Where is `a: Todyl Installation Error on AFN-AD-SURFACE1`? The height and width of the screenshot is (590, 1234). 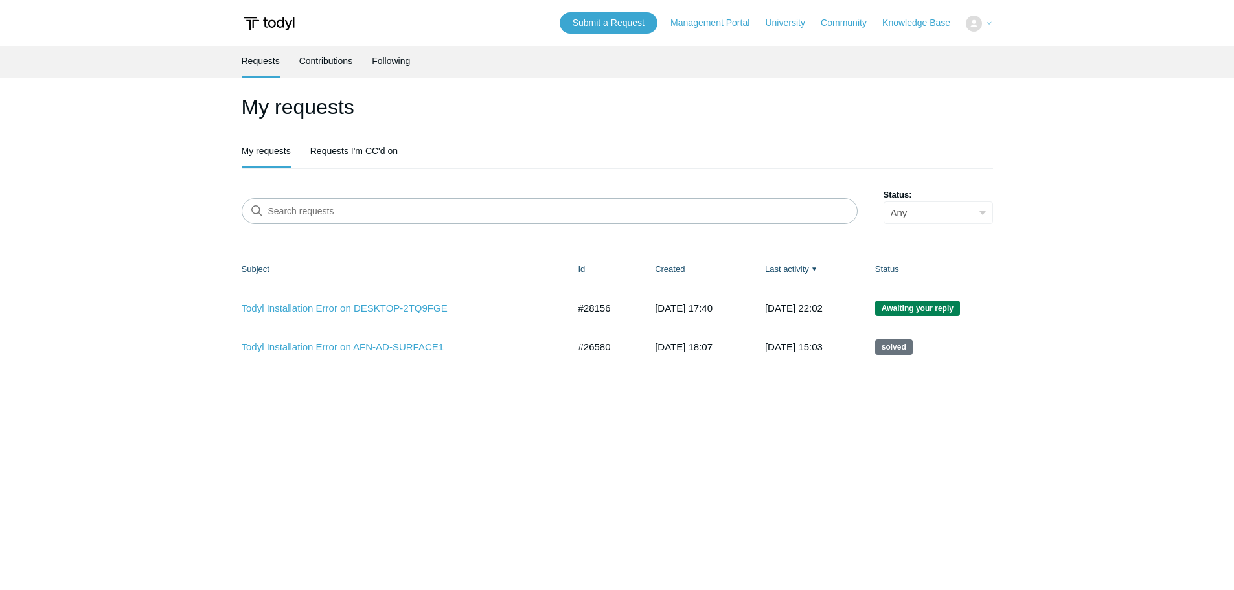 a: Todyl Installation Error on AFN-AD-SURFACE1 is located at coordinates (395, 347).